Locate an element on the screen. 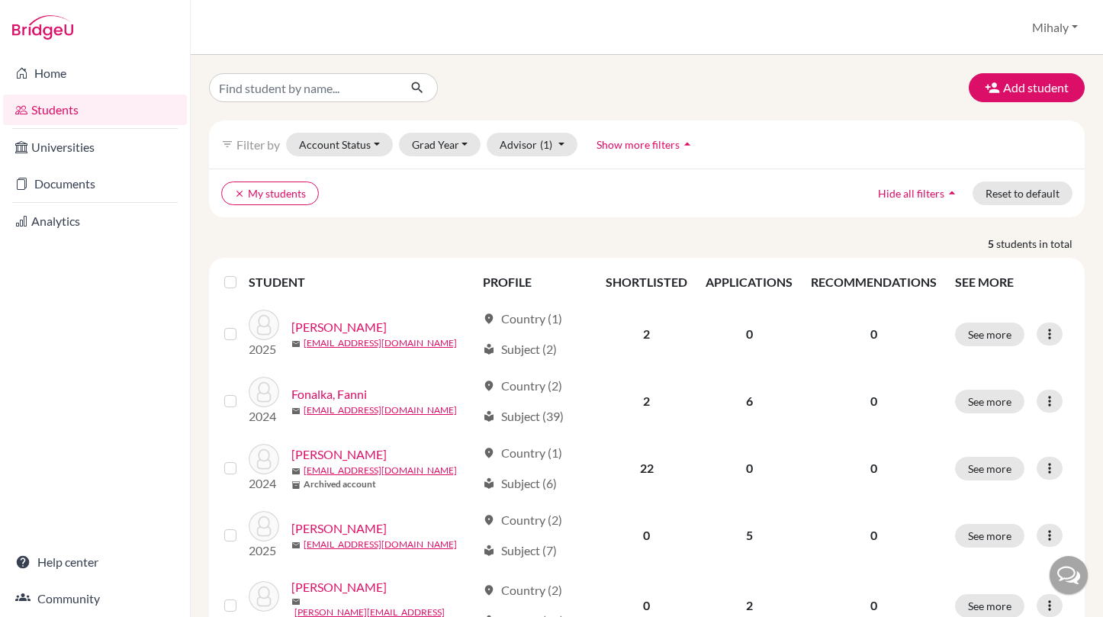 The height and width of the screenshot is (617, 1103). a: Universities is located at coordinates (95, 147).